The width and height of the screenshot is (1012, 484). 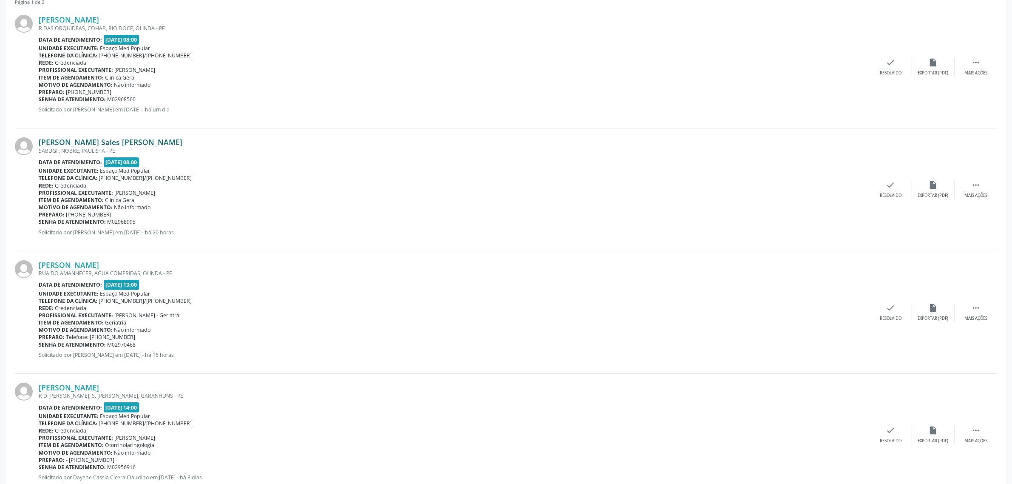 I want to click on span: M02956916, so click(x=122, y=467).